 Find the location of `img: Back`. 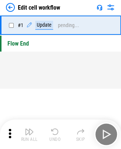

img: Back is located at coordinates (10, 7).